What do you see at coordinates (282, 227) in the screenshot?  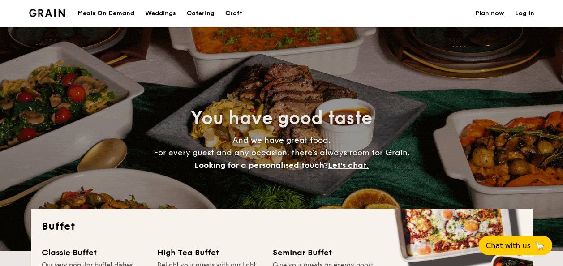 I see `h2: Buffet` at bounding box center [282, 227].